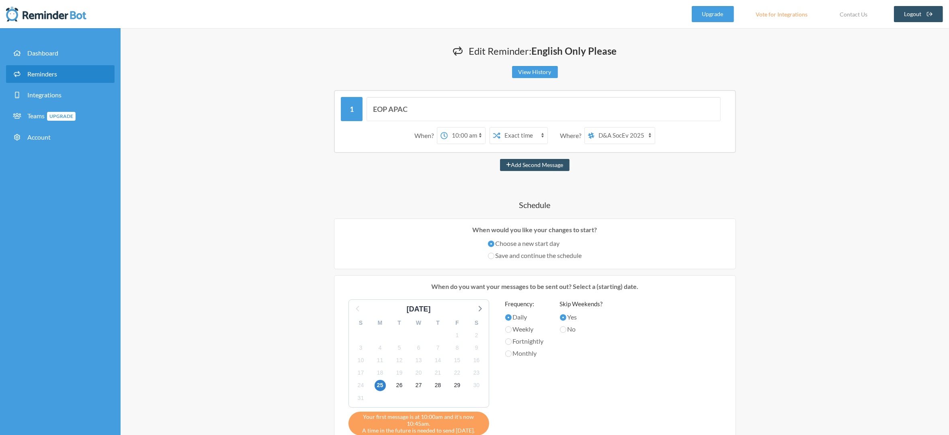 The image size is (949, 435). What do you see at coordinates (46, 14) in the screenshot?
I see `img: Reminder Bot` at bounding box center [46, 14].